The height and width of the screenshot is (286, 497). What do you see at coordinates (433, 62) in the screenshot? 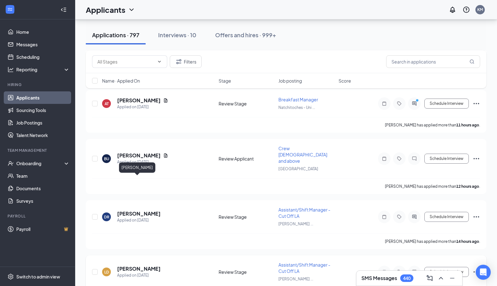
I see `input: Search in applications` at bounding box center [433, 62].